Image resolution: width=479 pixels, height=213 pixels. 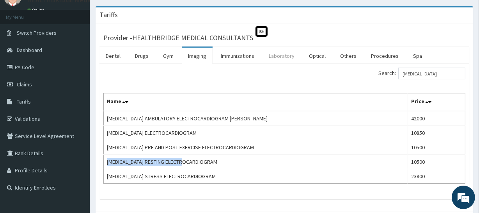 I want to click on img: d_794563401_company_1708531726252_794563401, so click(x=23, y=49).